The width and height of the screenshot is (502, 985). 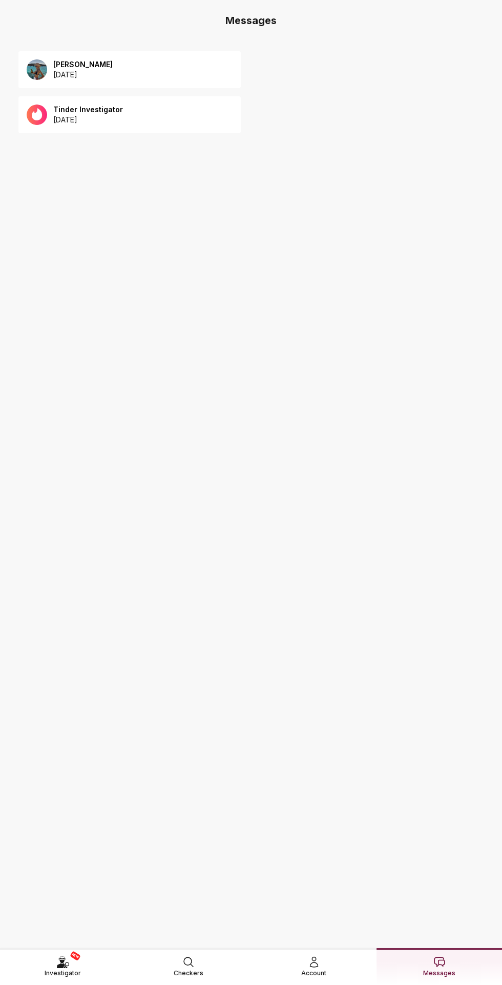 What do you see at coordinates (313, 973) in the screenshot?
I see `span: Account` at bounding box center [313, 973].